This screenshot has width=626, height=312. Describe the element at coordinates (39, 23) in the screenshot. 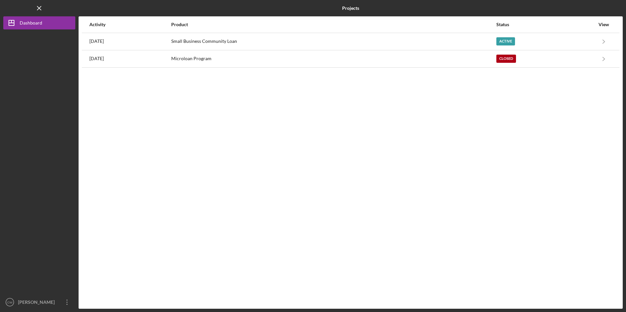

I see `a: Dashboard` at that location.